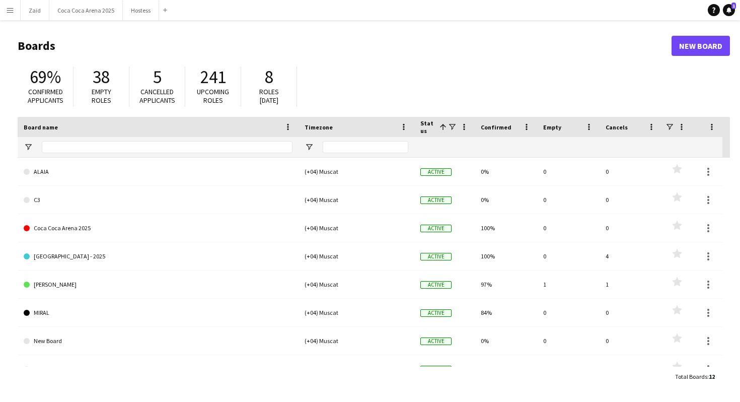 This screenshot has height=402, width=740. I want to click on span: 12, so click(712, 376).